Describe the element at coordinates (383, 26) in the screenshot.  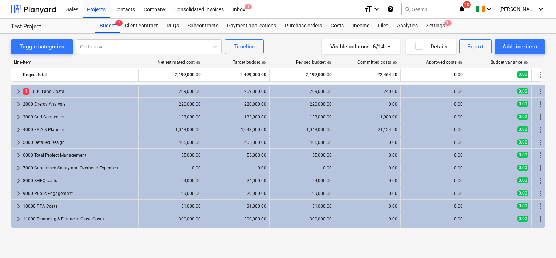
I see `a: Files` at that location.